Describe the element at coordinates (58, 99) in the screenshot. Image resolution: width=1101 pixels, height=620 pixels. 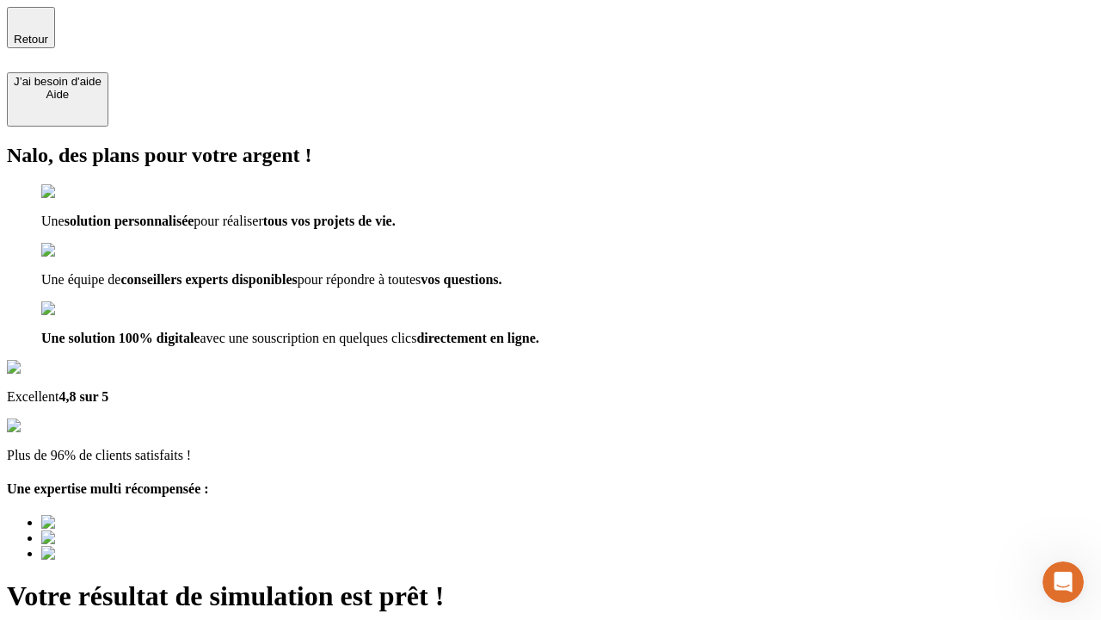
I see `button: J’ai besoin d'aideAide` at that location.